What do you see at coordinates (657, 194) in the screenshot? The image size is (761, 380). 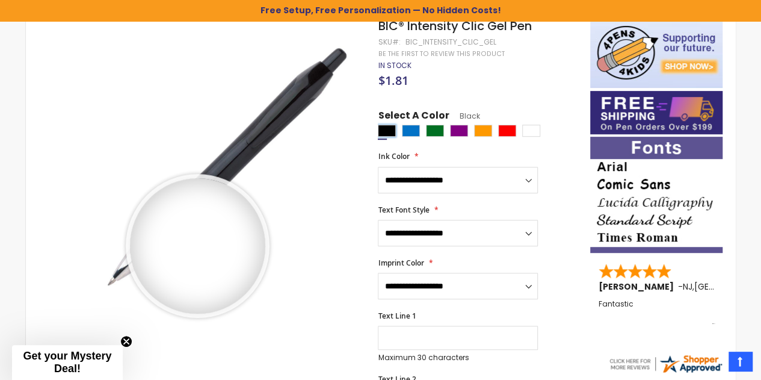 I see `img: font-personalization-examples` at bounding box center [657, 194].